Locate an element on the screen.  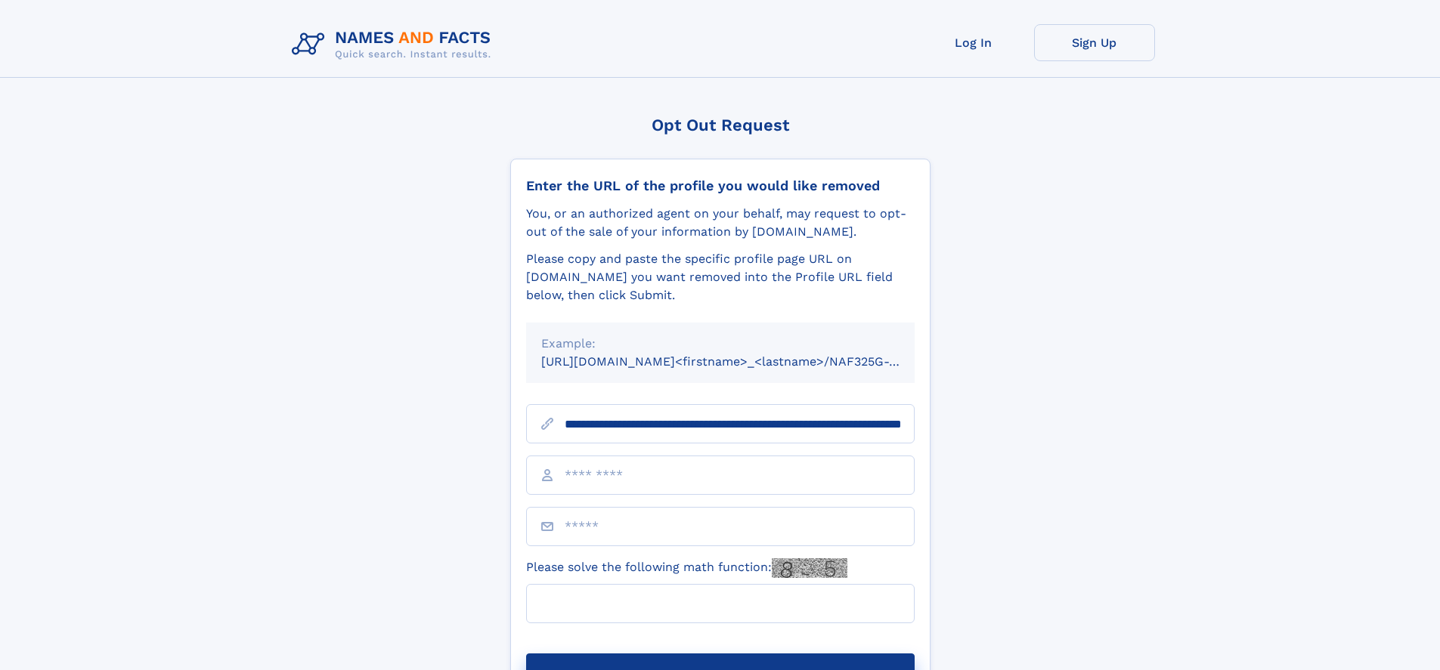
div: Opt Out Request is located at coordinates (720, 125).